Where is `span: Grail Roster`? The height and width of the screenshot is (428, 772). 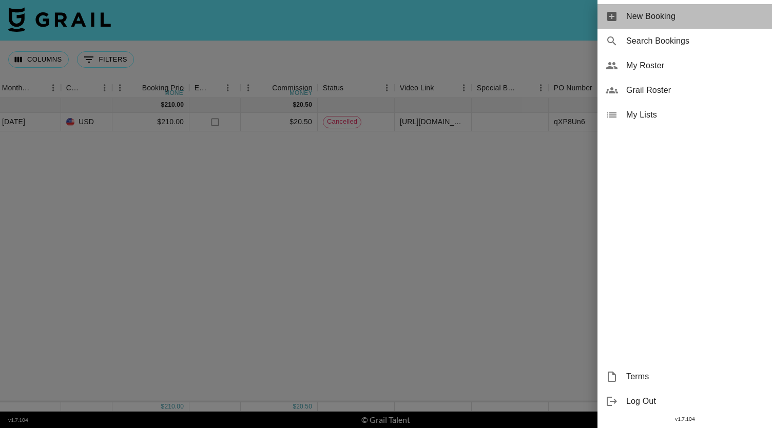 span: Grail Roster is located at coordinates (695, 90).